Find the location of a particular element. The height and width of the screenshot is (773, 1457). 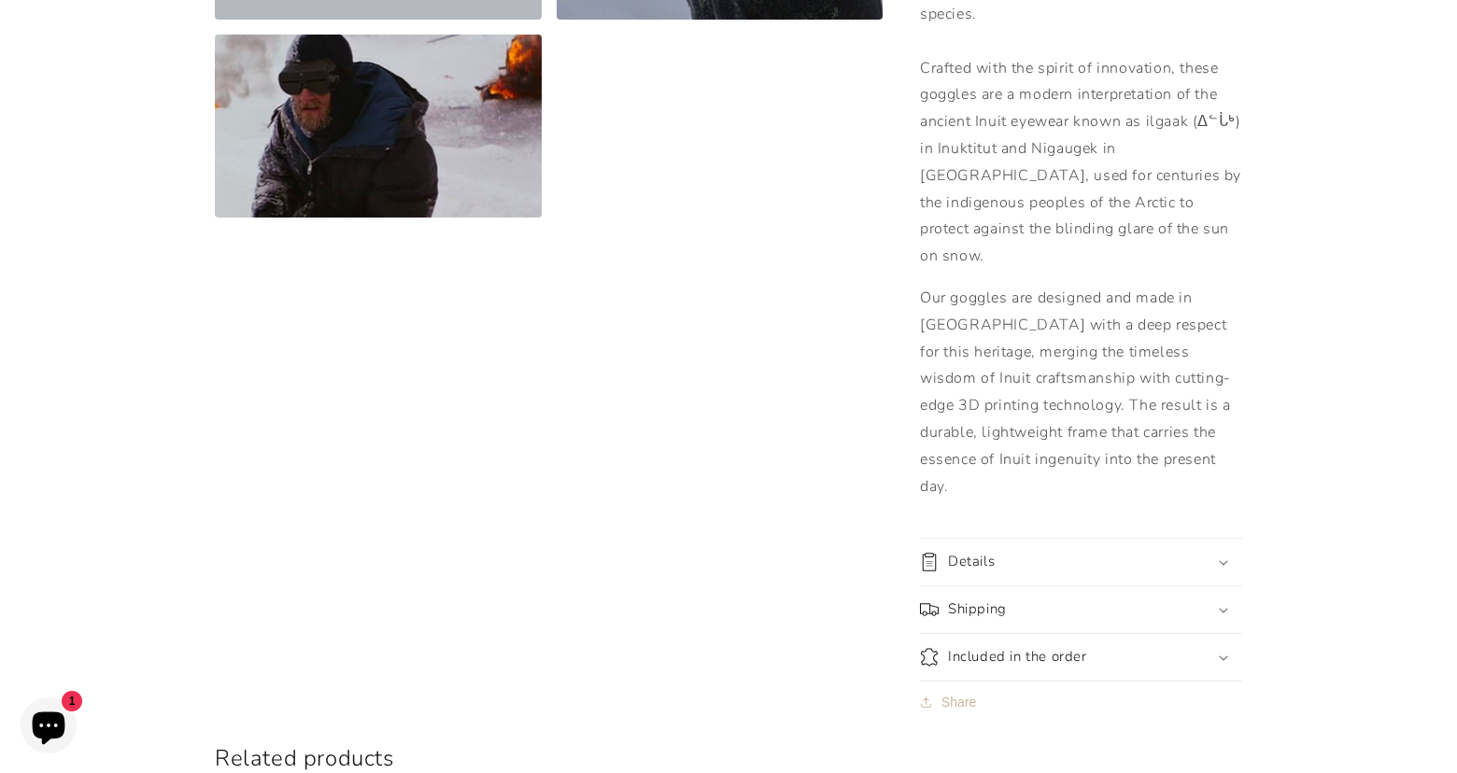

h2: Shipping is located at coordinates (977, 610).